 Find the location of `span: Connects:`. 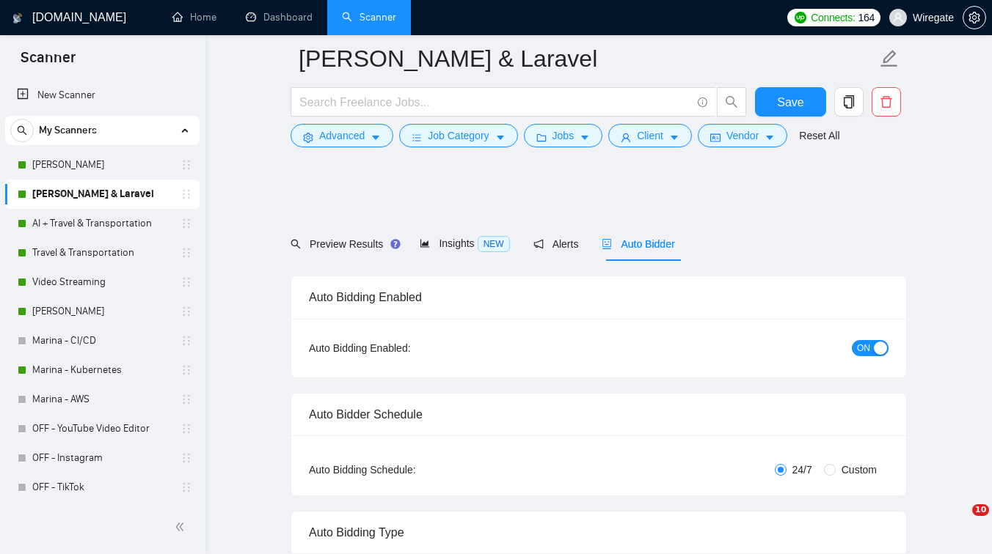

span: Connects: is located at coordinates (832, 18).